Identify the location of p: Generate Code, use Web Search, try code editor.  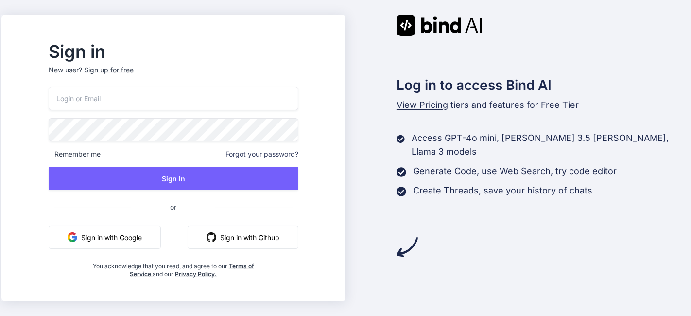
(515, 171).